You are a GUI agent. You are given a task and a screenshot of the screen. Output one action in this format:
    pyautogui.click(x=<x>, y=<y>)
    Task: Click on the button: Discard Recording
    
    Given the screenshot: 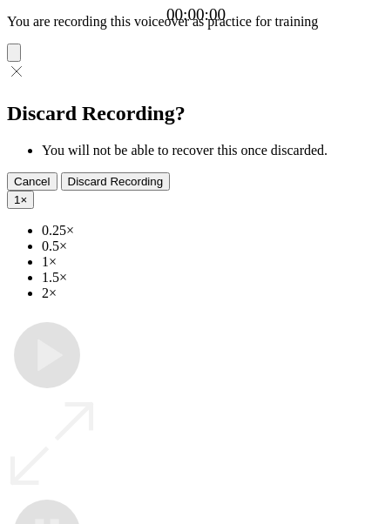 What is the action you would take?
    pyautogui.click(x=116, y=181)
    